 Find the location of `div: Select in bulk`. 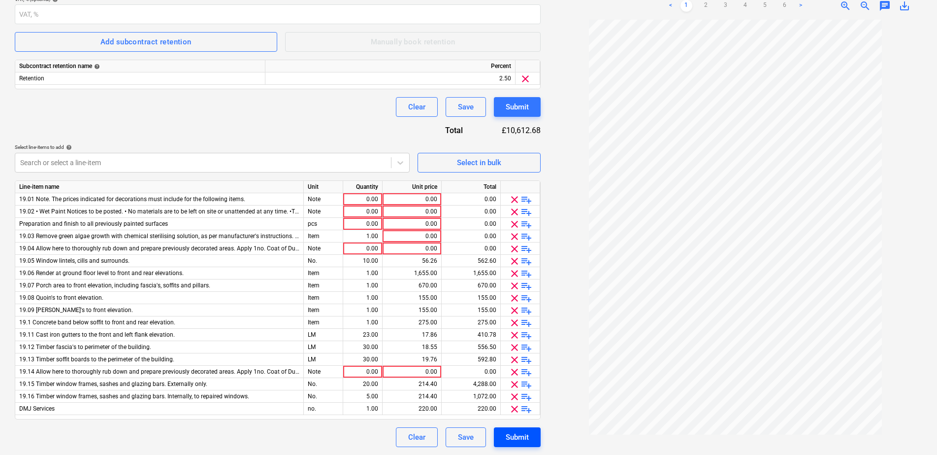

div: Select in bulk is located at coordinates (479, 163).